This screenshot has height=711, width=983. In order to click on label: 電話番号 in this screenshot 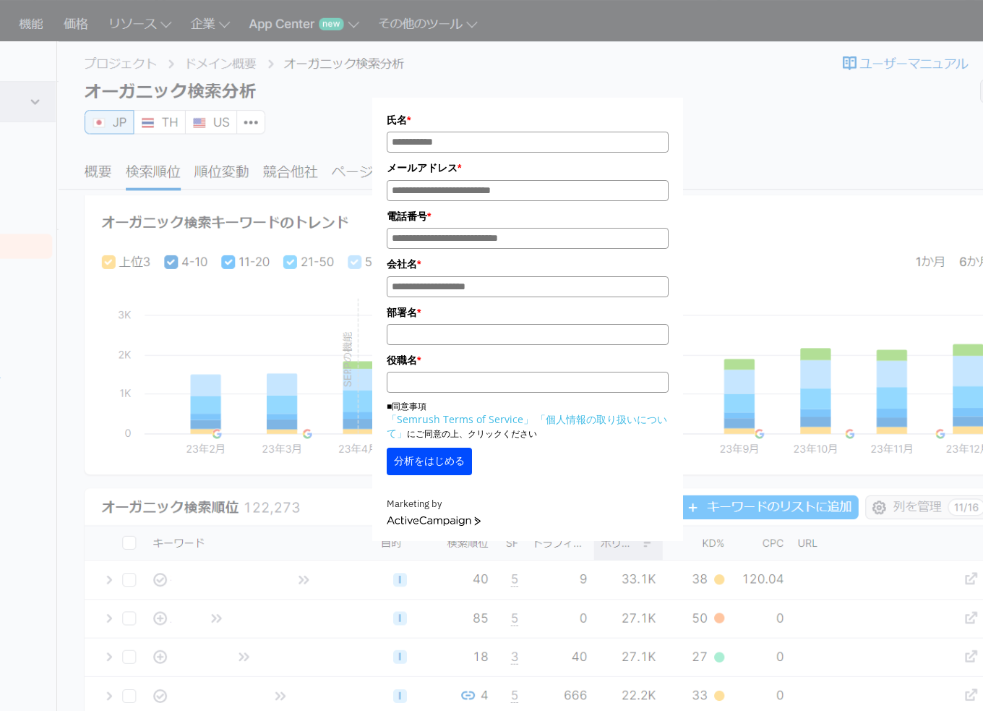, I will do `click(528, 216)`.